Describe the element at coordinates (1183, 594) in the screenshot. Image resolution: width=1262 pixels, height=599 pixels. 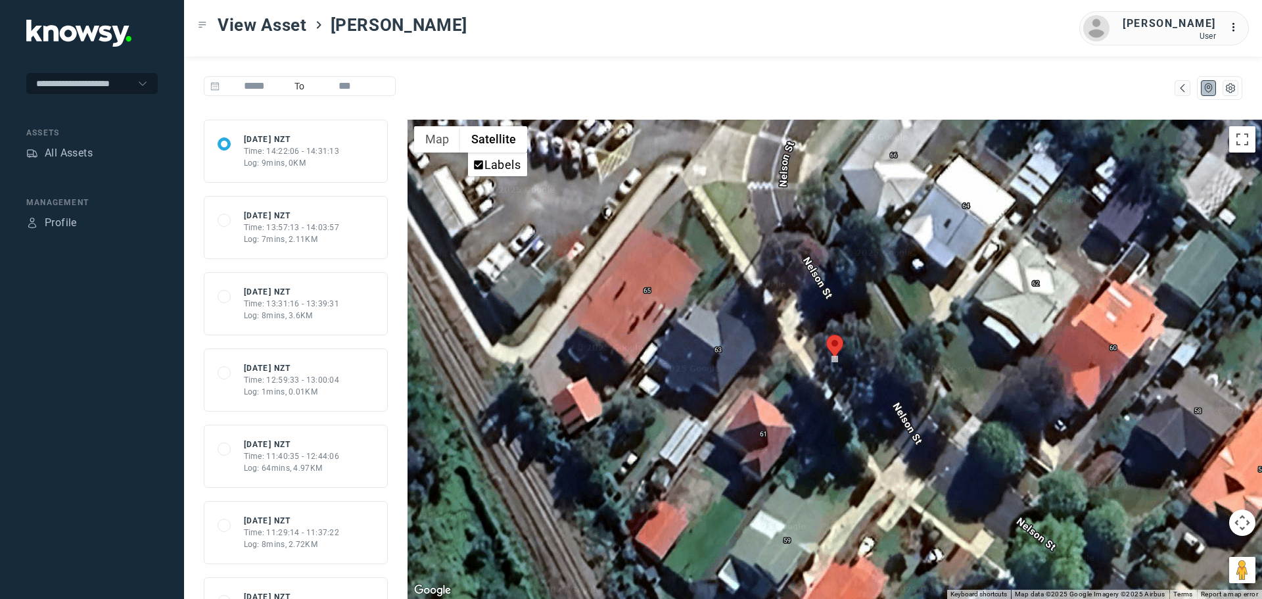
I see `a: Terms (opens in new tab)` at that location.